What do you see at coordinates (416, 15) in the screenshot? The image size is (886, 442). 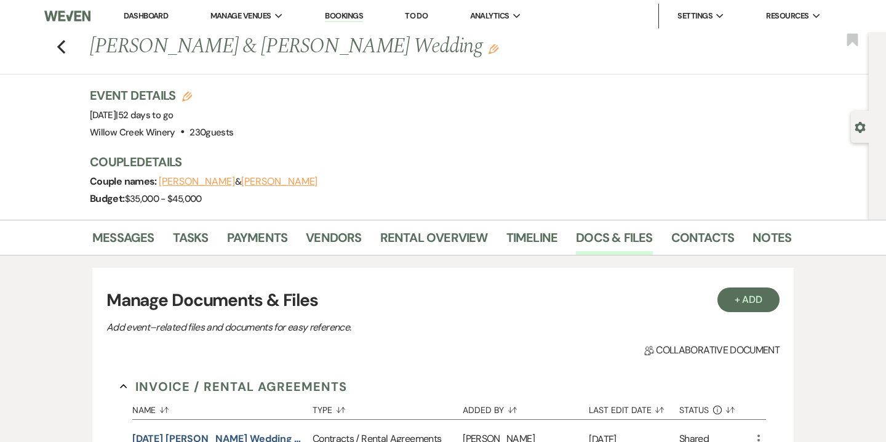 I see `a: To Do` at bounding box center [416, 15].